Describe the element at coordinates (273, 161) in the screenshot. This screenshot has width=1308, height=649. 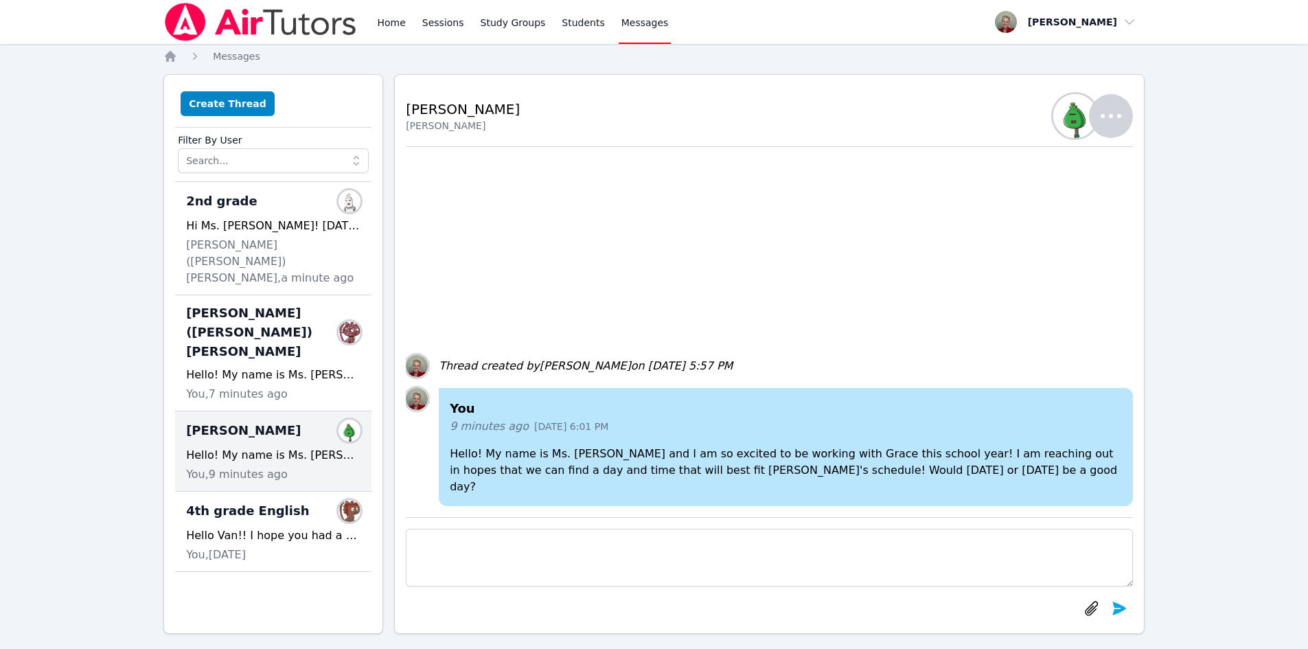
I see `input: Search...` at that location.